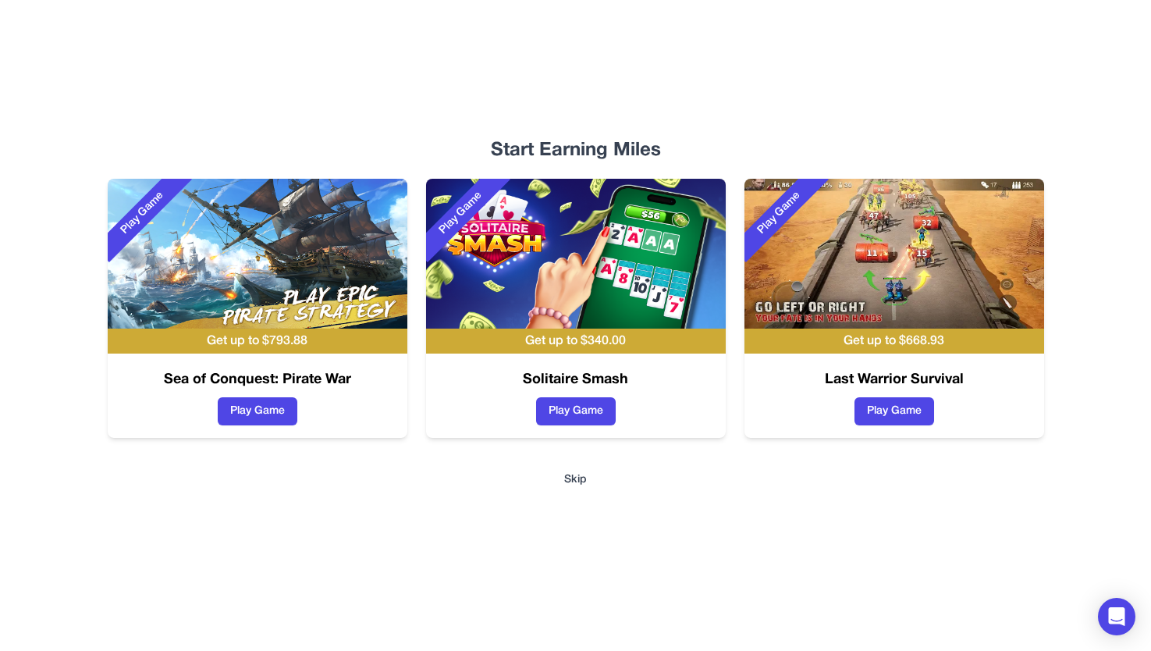  I want to click on h3: Last Warrior Survival, so click(894, 380).